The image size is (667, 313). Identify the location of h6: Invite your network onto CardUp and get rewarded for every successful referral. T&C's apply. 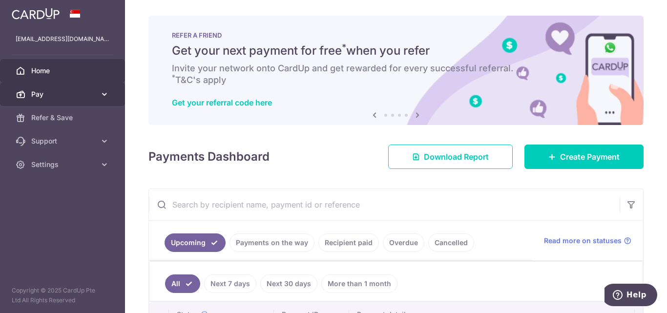
(396, 74).